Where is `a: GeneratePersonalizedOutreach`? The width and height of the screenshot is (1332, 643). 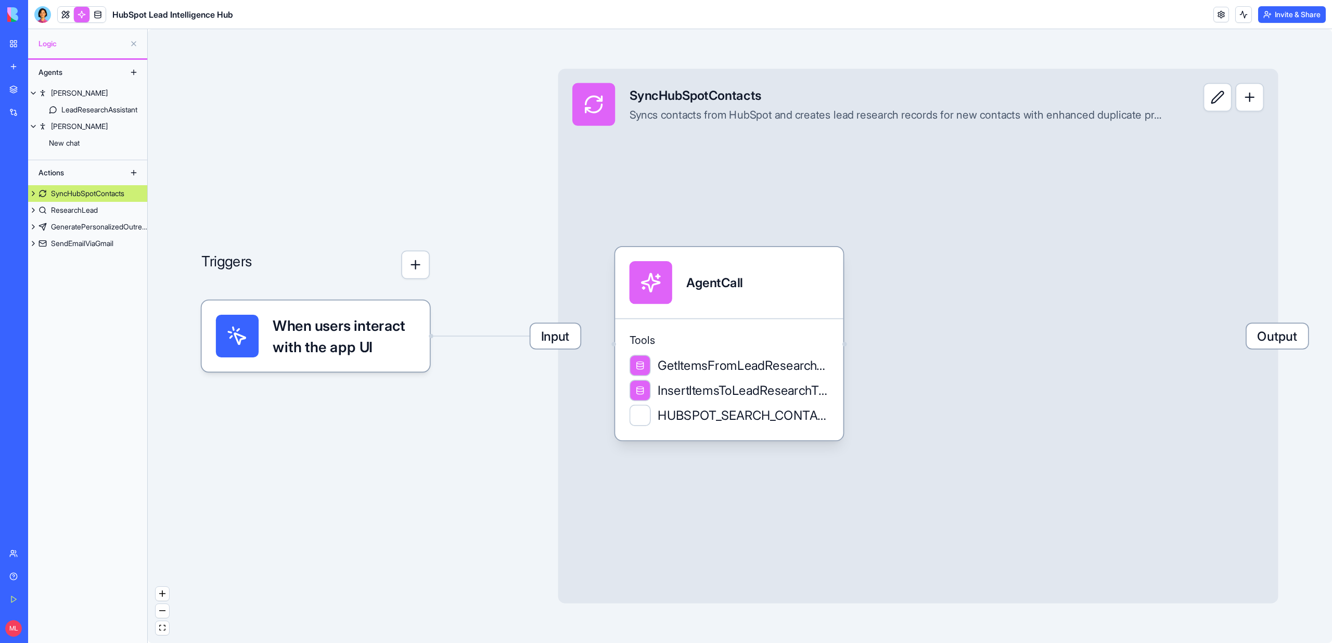
a: GeneratePersonalizedOutreach is located at coordinates (87, 227).